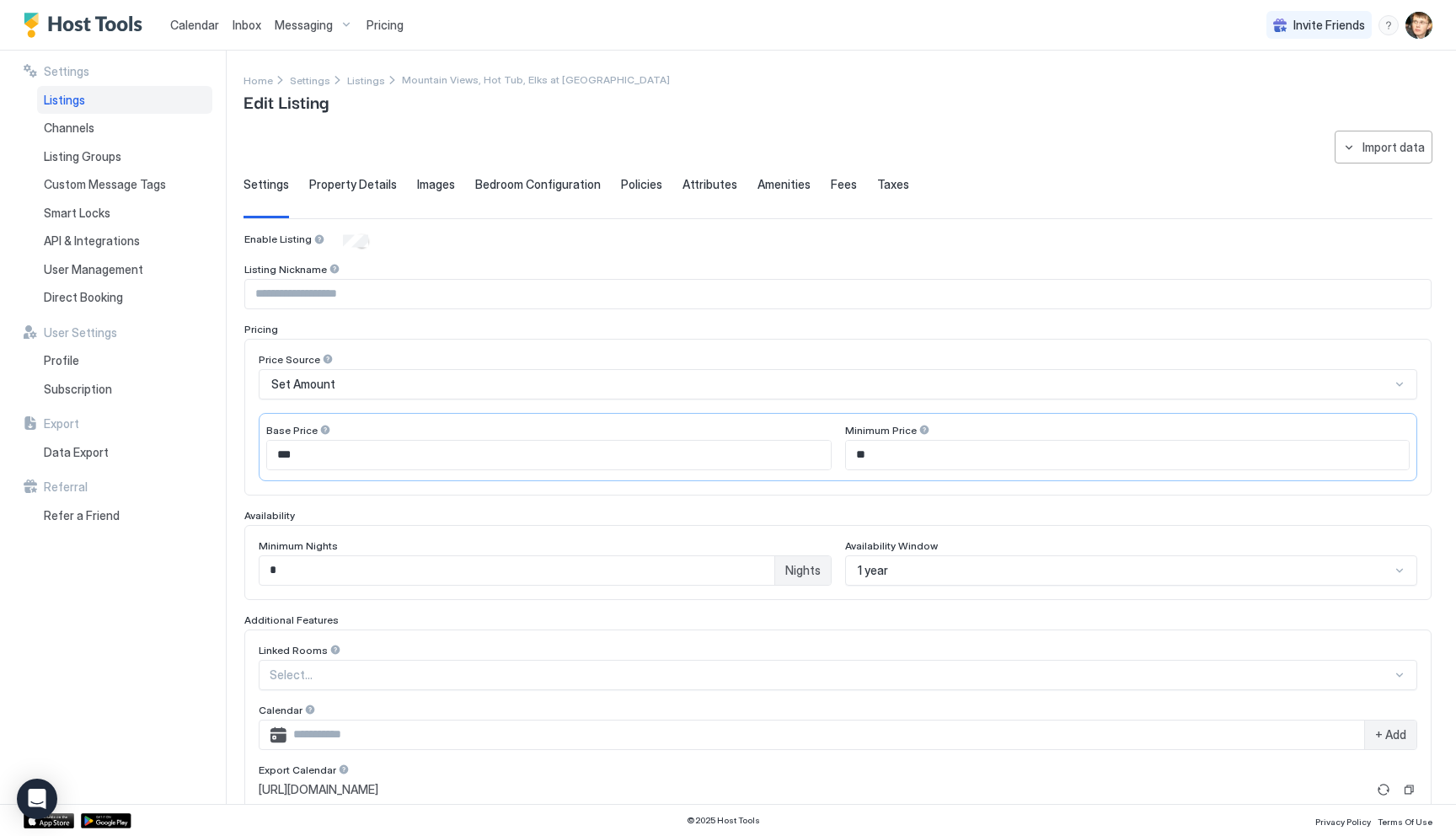  I want to click on a: Direct Booking, so click(124, 297).